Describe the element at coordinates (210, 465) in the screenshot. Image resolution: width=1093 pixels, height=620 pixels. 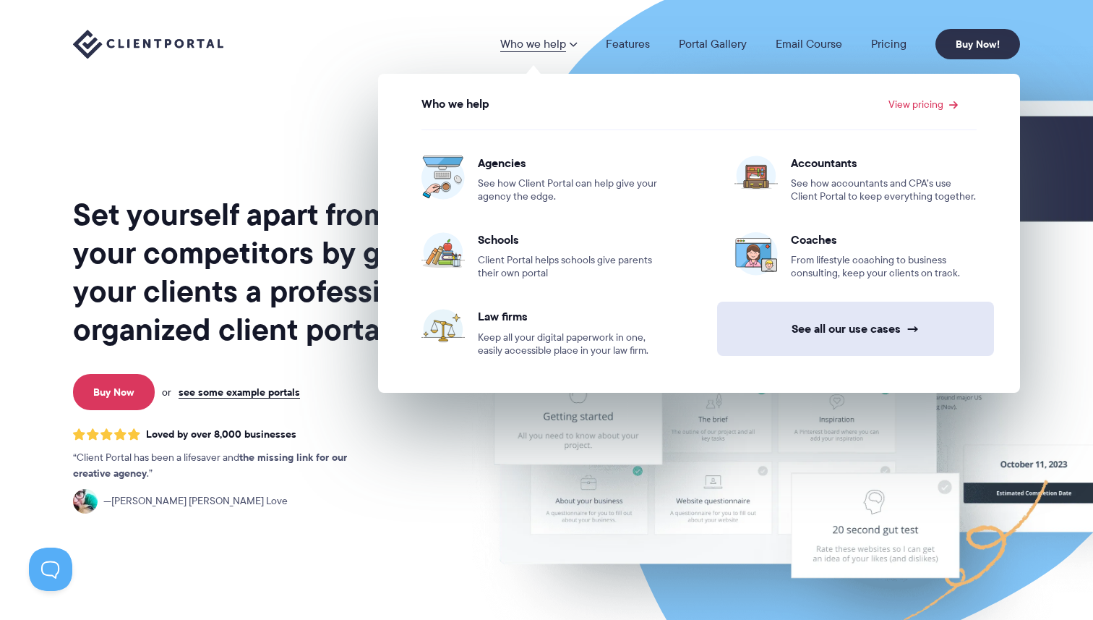
I see `strong: the missing link for our creative agency` at that location.